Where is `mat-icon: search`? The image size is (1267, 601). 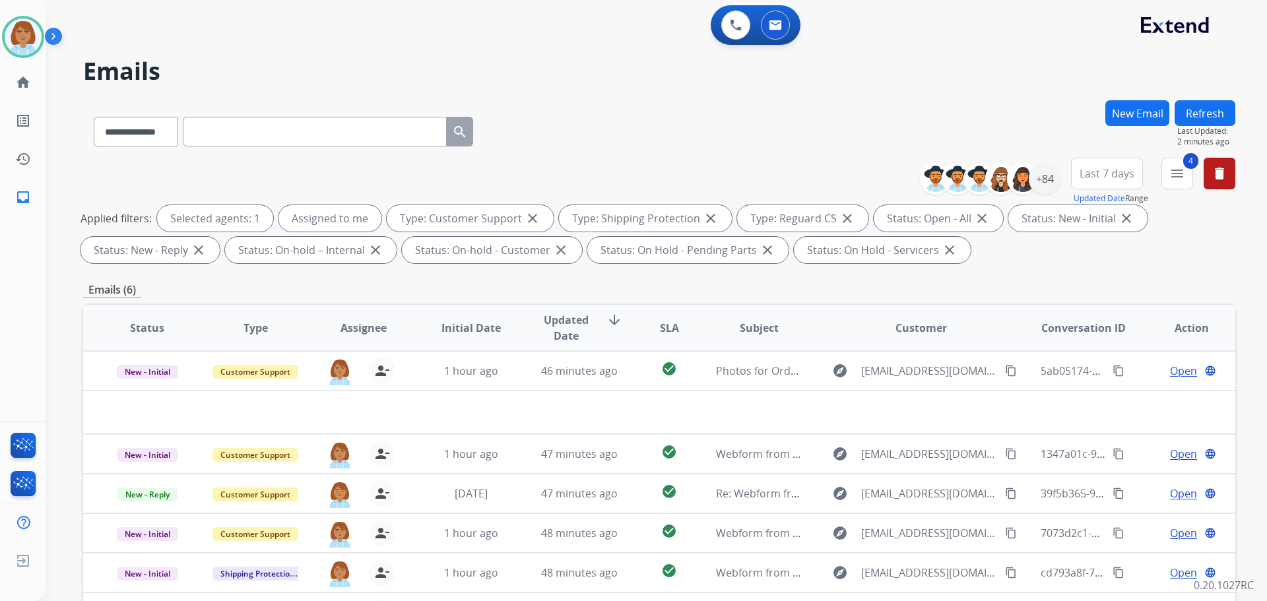
mat-icon: search is located at coordinates (460, 132).